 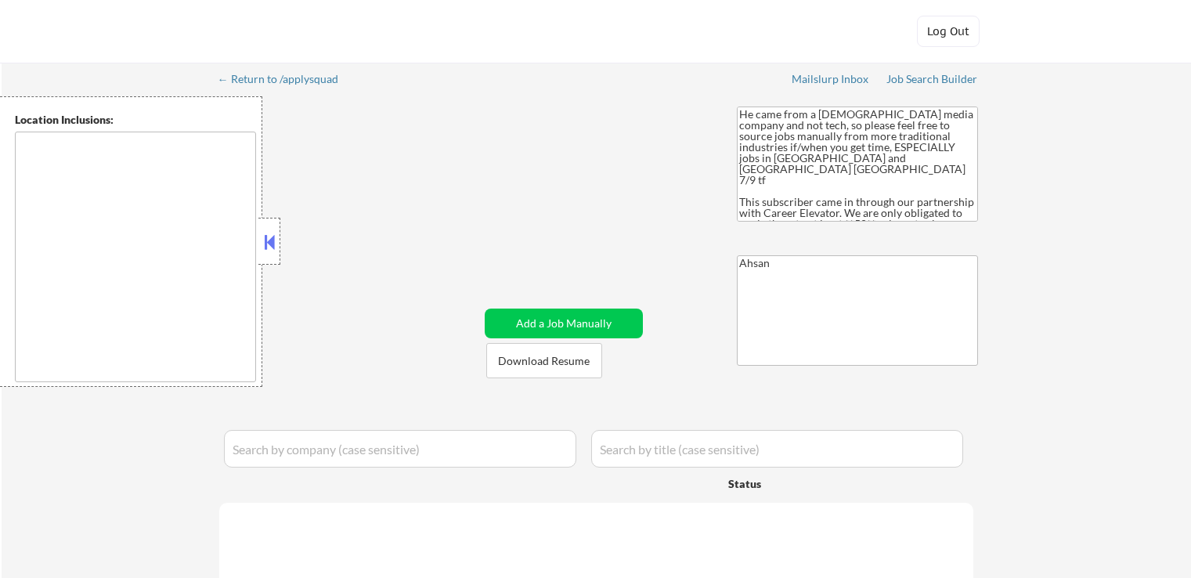 What do you see at coordinates (777, 449) in the screenshot?
I see `input: Search by title (case sensitive)` at bounding box center [777, 449].